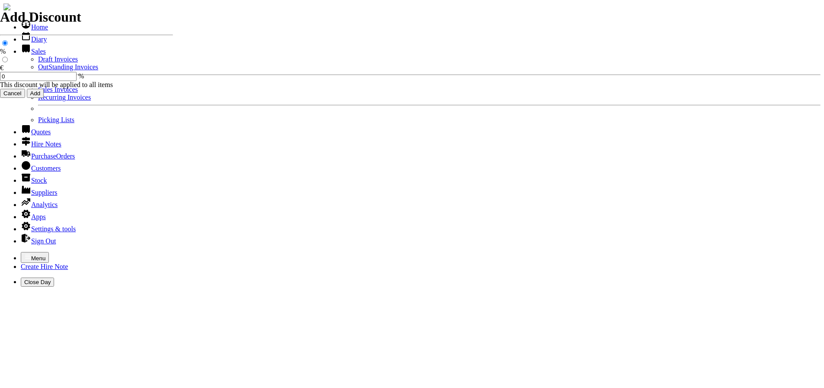 This screenshot has height=388, width=824. I want to click on a: Picking Lists, so click(56, 119).